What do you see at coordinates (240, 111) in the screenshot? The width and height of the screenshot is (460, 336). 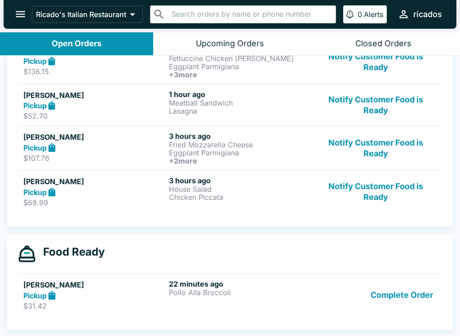 I see `p: Lasagna` at bounding box center [240, 111].